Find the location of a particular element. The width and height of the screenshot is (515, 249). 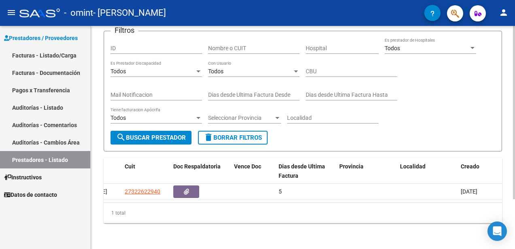

mat-icon: delete is located at coordinates (209, 137).